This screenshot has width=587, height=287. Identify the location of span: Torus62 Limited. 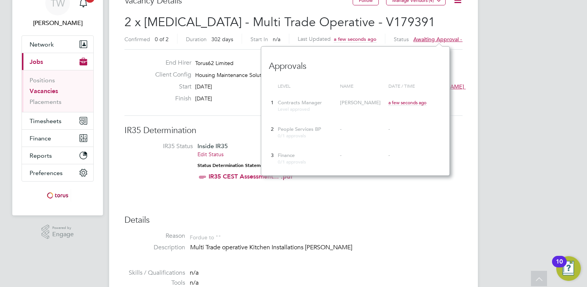
(215, 63).